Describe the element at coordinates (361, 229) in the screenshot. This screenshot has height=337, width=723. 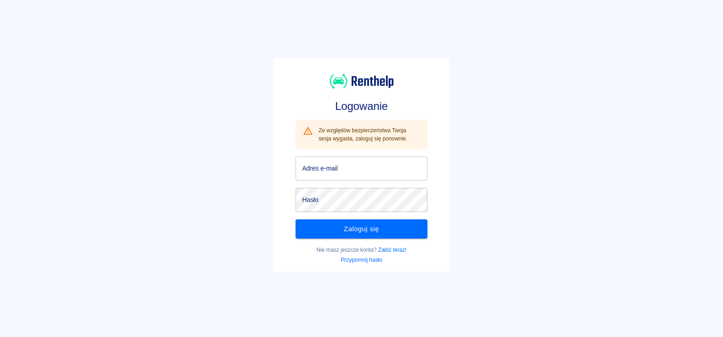
I see `button: Zaloguj się` at that location.